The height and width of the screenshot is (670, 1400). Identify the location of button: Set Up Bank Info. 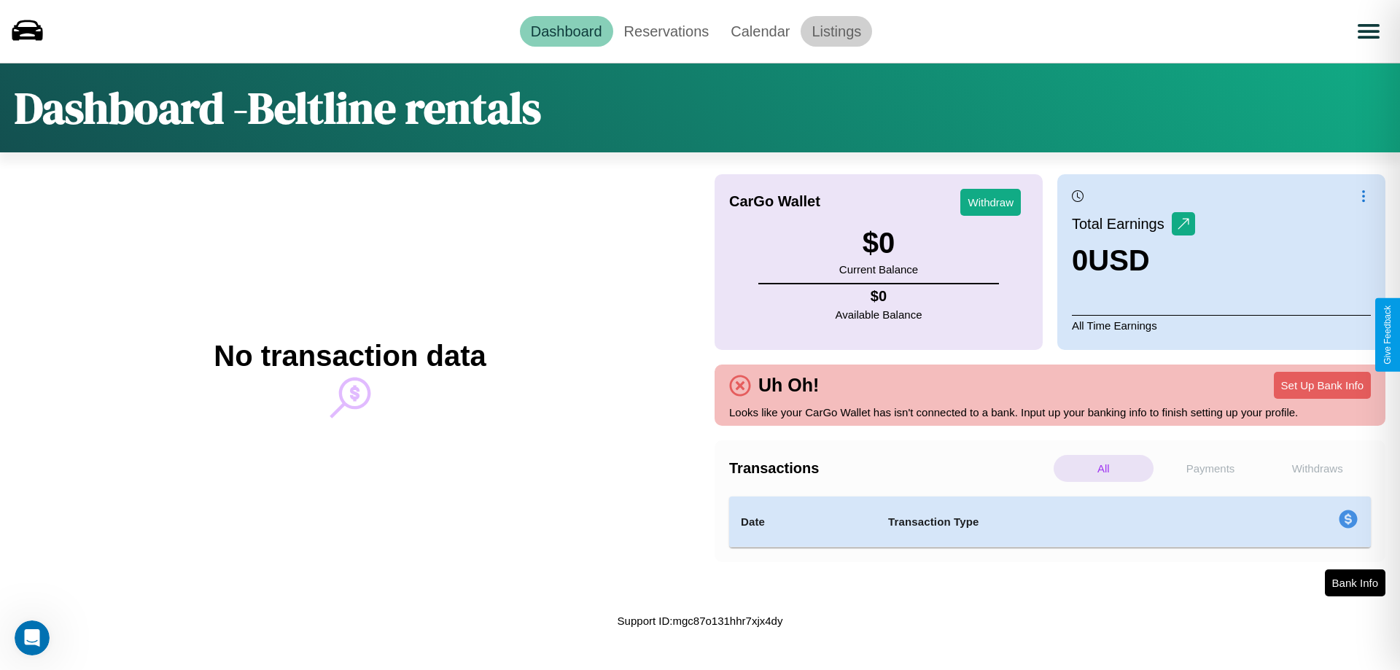
(1322, 385).